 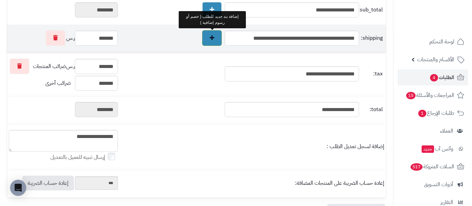 What do you see at coordinates (422, 113) in the screenshot?
I see `span: 1` at bounding box center [422, 113].